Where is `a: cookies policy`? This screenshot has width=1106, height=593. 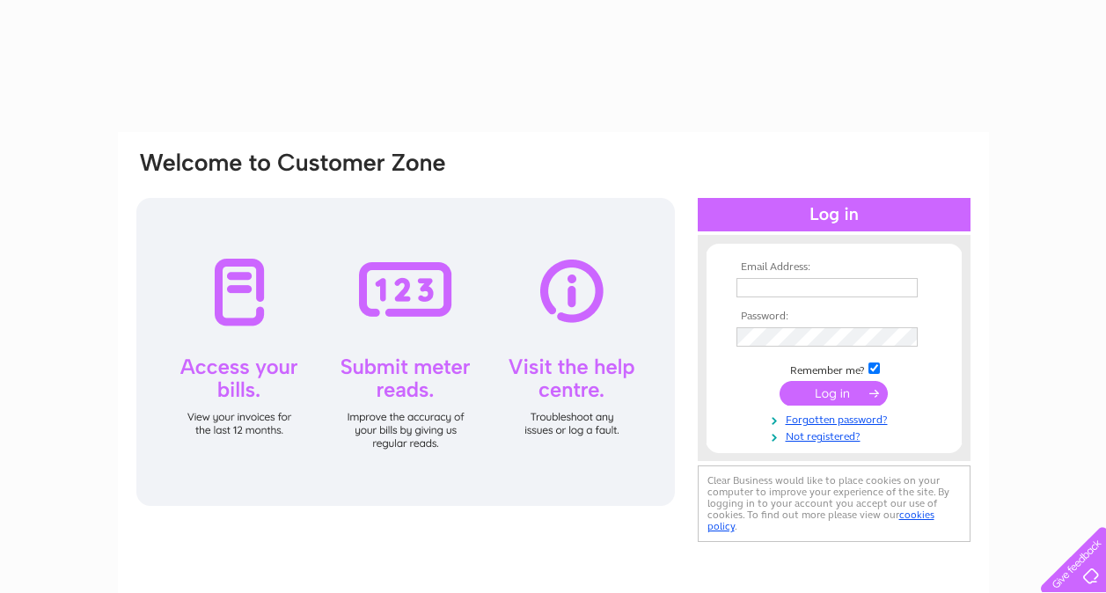 a: cookies policy is located at coordinates (821, 520).